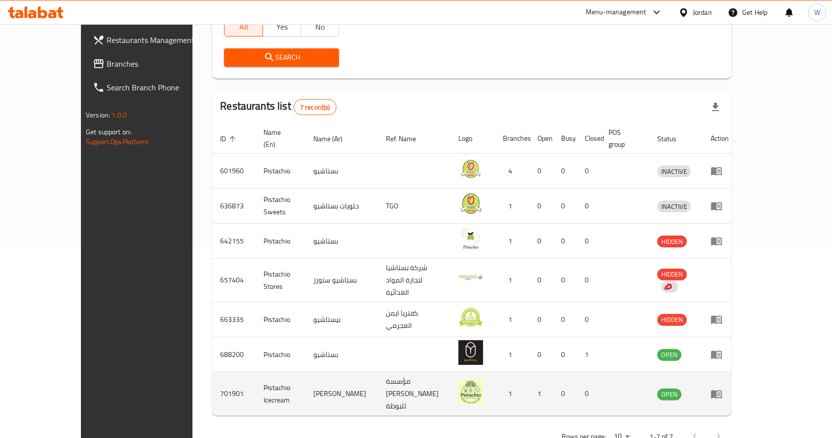 The width and height of the screenshot is (832, 438). I want to click on th: Open, so click(541, 138).